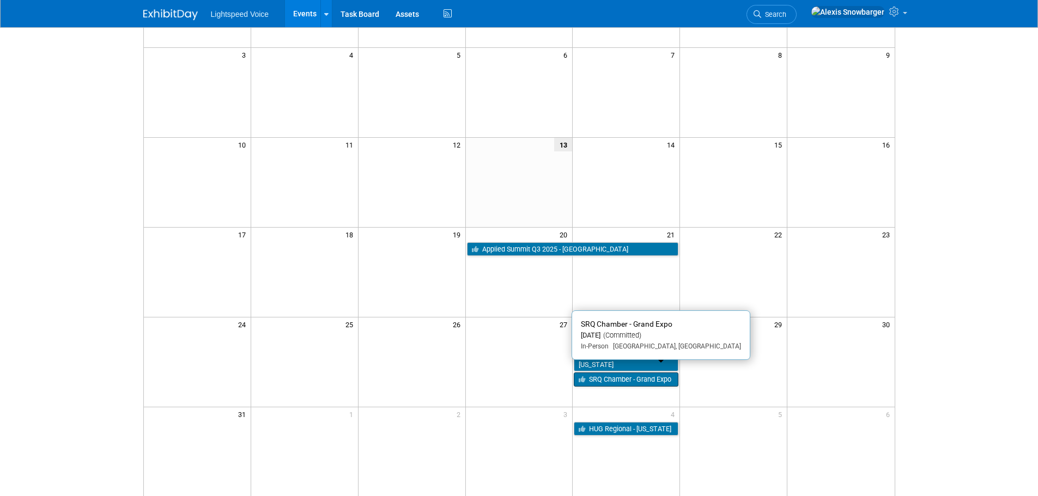 The height and width of the screenshot is (496, 1038). I want to click on span: 17, so click(244, 234).